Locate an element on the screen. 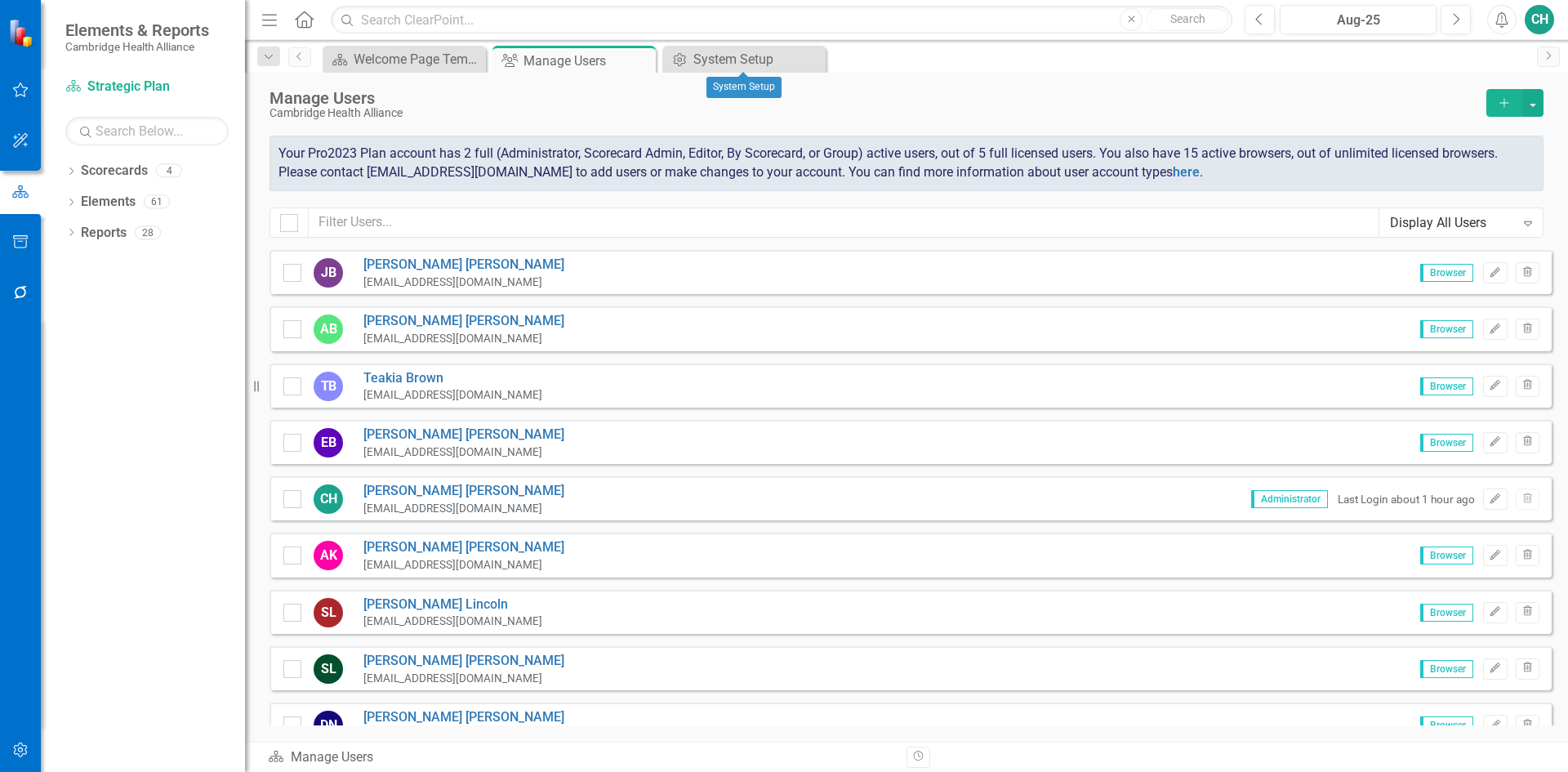 The width and height of the screenshot is (1568, 772). div: AK is located at coordinates (328, 555).